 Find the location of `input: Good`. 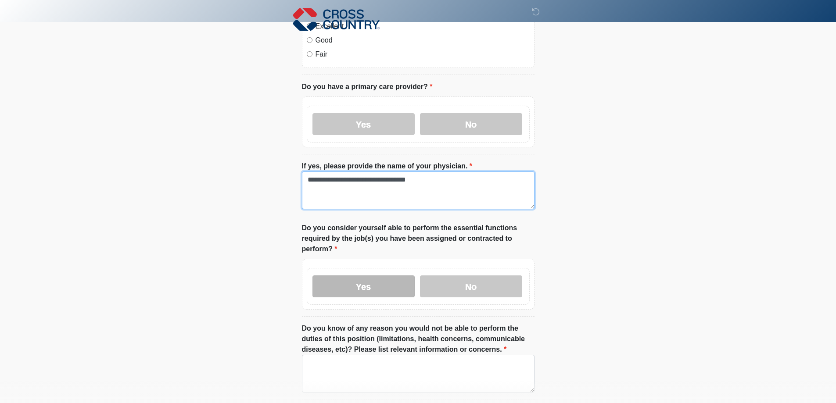

input: Good is located at coordinates (309, 40).